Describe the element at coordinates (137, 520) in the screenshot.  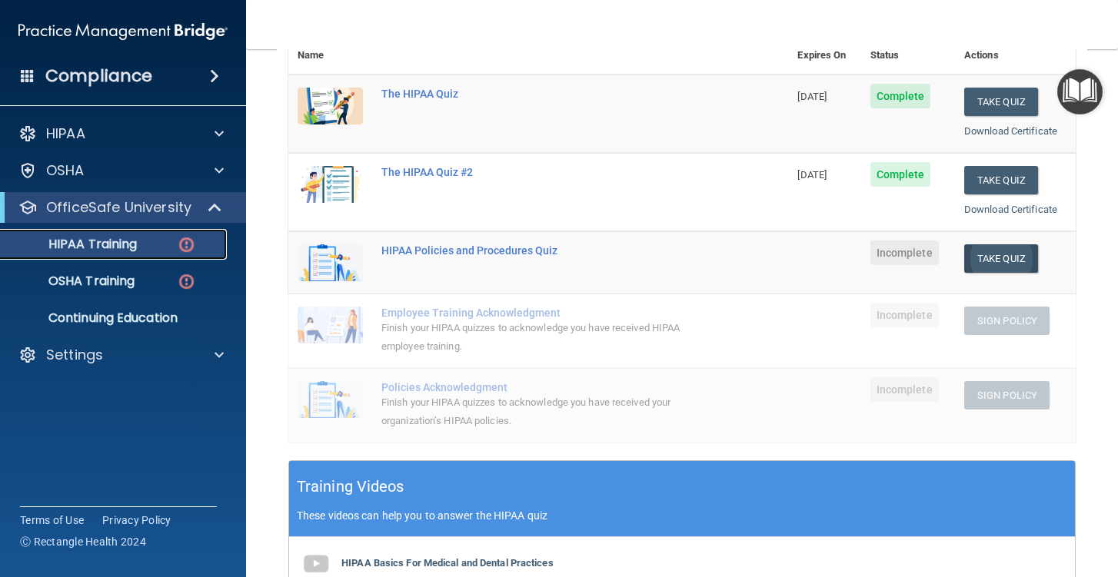
I see `a: Privacy Policy` at that location.